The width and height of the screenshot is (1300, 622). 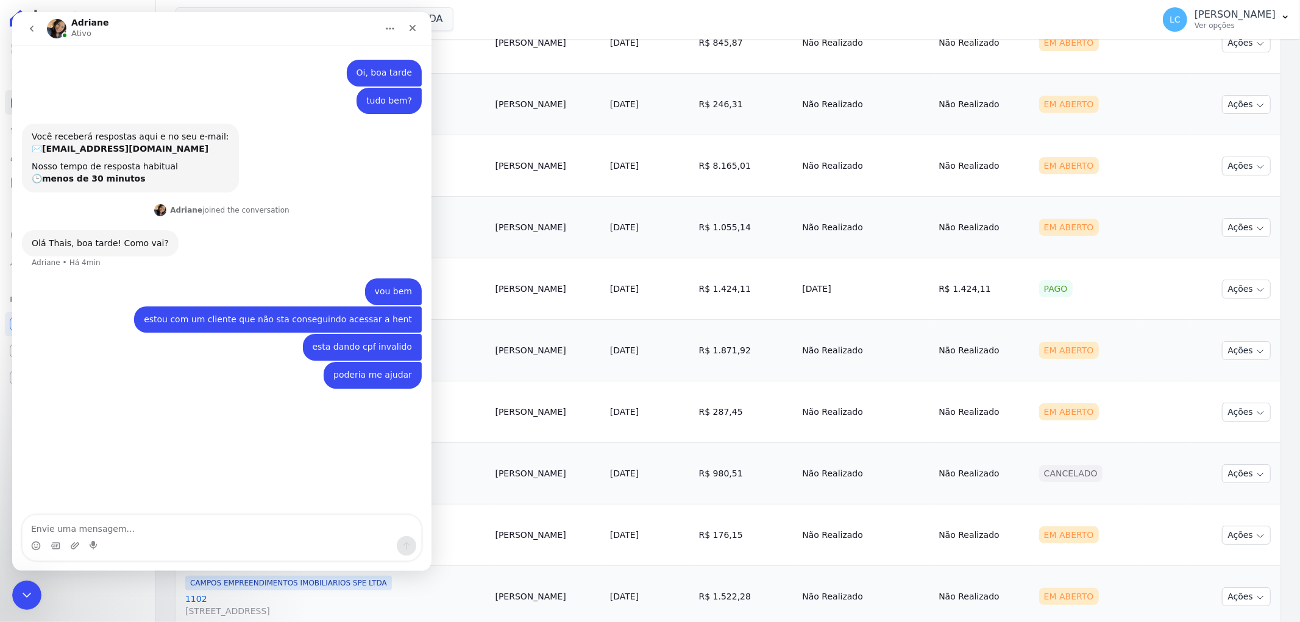 I want to click on button: go back, so click(x=20, y=16).